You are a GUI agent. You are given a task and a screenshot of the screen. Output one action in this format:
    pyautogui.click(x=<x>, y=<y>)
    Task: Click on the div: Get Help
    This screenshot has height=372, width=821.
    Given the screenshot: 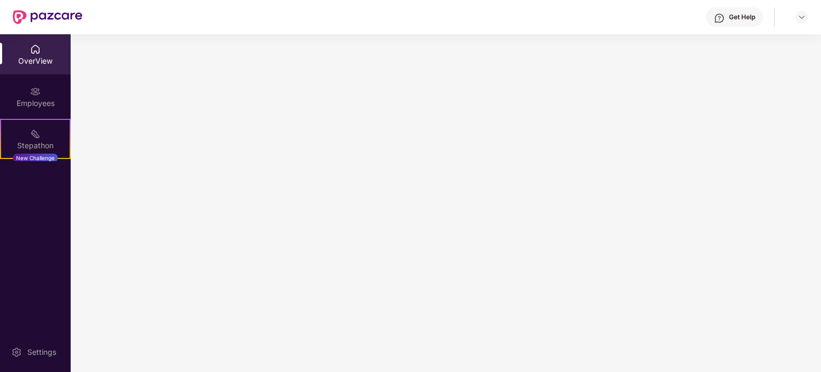 What is the action you would take?
    pyautogui.click(x=742, y=17)
    